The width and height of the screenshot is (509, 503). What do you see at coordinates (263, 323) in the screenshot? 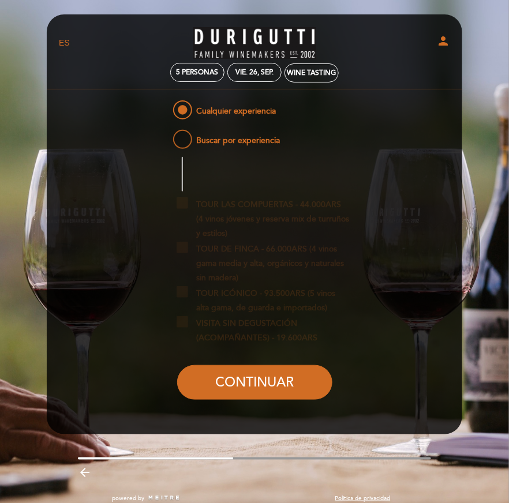
I see `span: VISITA SIN DEGUSTACIÓN (ACOMPAÑANTES) - 19.600ARS` at bounding box center [263, 323].